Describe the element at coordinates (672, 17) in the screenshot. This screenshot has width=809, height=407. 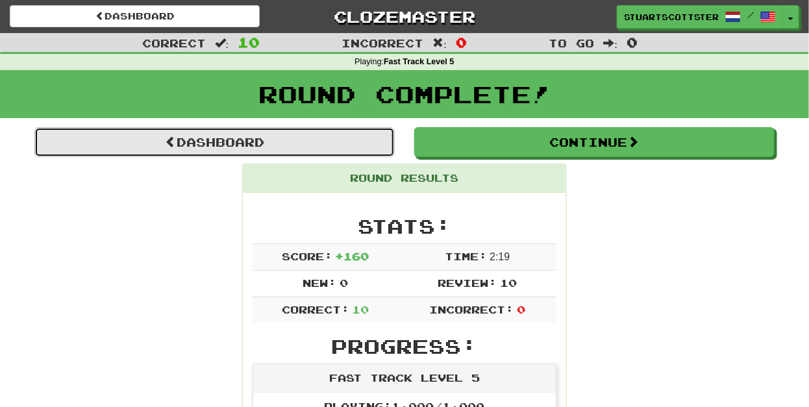
I see `span: stuartscottster` at that location.